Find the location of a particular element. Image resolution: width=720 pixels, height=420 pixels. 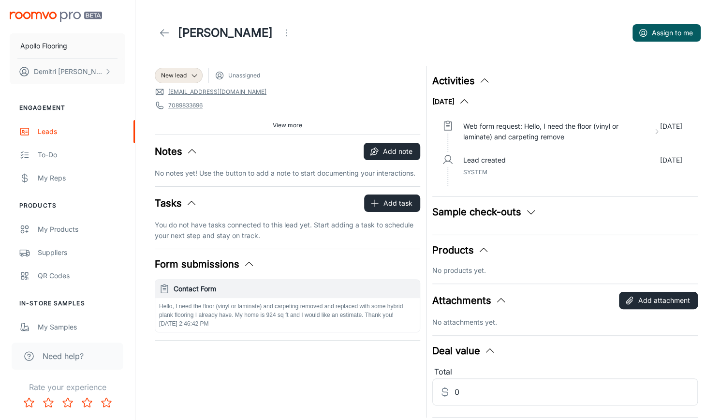

p: Lead created is located at coordinates (485, 160).